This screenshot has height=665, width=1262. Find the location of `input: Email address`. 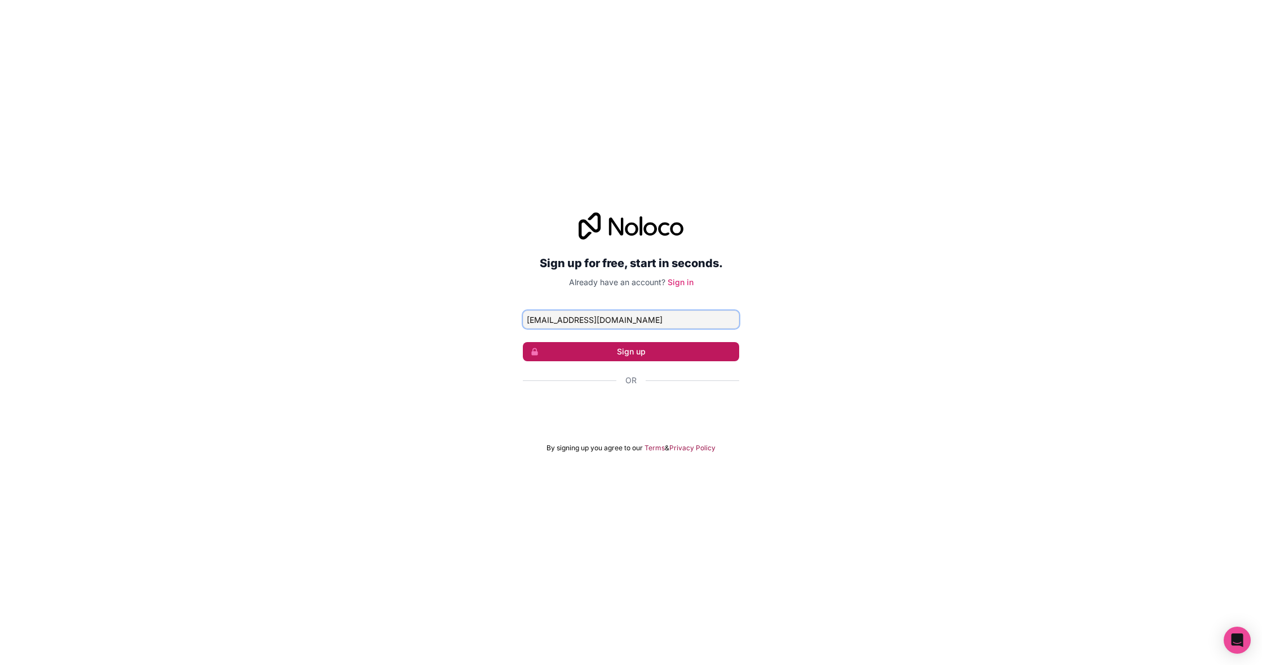

input: Email address is located at coordinates (631, 320).